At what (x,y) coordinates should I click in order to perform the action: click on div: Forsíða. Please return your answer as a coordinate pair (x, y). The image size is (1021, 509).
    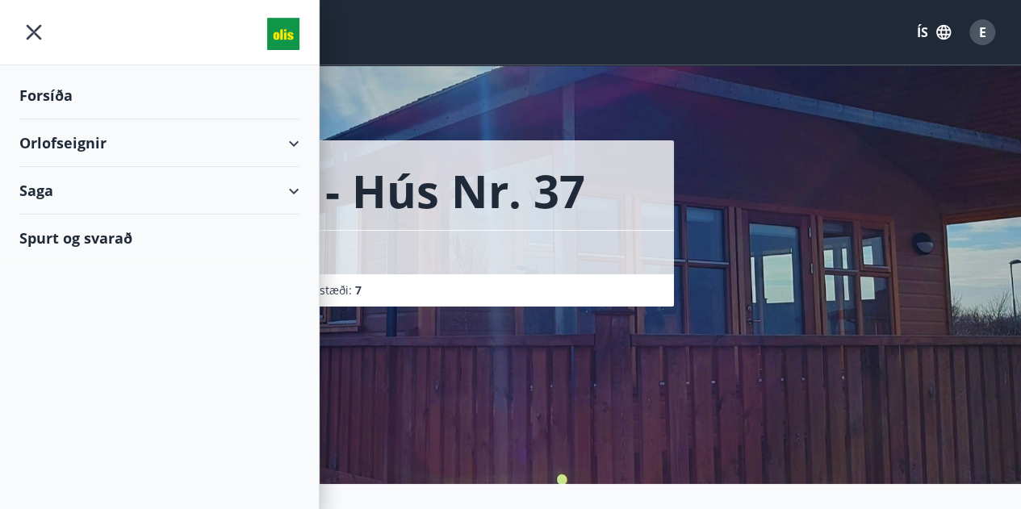
    Looking at the image, I should click on (159, 95).